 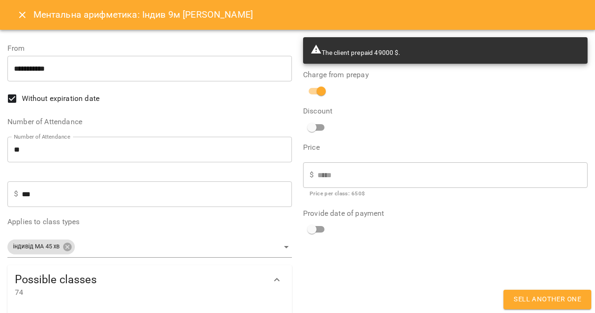 I want to click on b: Price per class : 650 $, so click(x=337, y=193).